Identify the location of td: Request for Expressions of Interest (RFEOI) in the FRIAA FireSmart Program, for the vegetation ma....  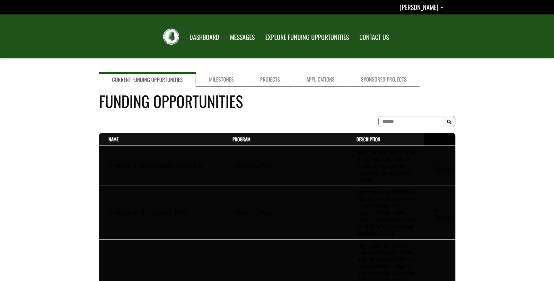
(385, 166).